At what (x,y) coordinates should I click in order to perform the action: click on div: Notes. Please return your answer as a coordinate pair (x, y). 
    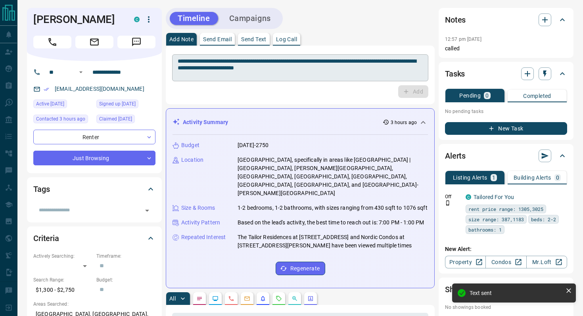
    Looking at the image, I should click on (506, 20).